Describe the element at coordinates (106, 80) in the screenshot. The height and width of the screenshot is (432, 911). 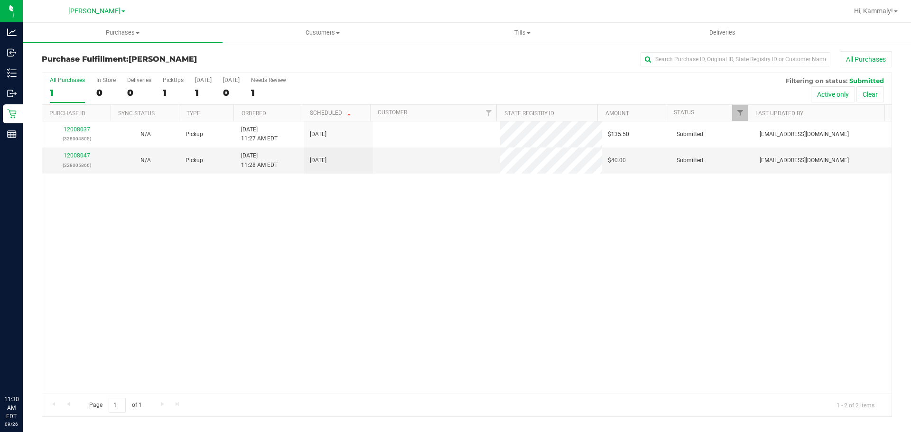
I see `div: In Store` at that location.